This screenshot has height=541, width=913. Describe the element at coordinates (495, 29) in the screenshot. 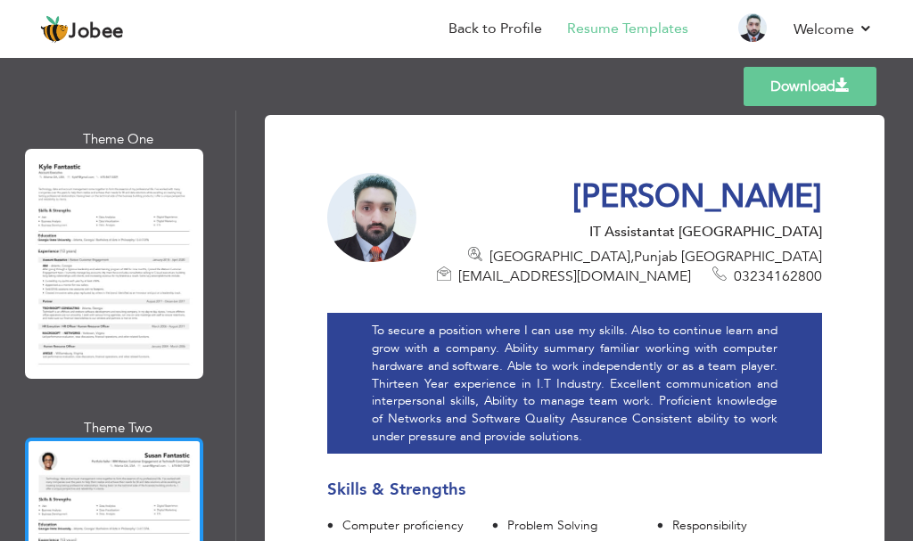

I see `a: Back to Profile` at that location.